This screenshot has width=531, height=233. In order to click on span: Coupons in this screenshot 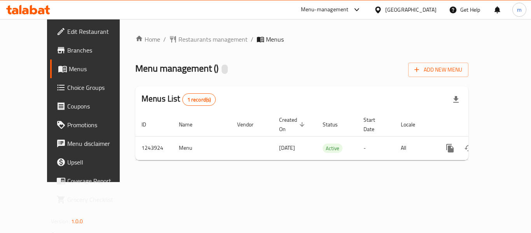, I will do `click(98, 106)`.